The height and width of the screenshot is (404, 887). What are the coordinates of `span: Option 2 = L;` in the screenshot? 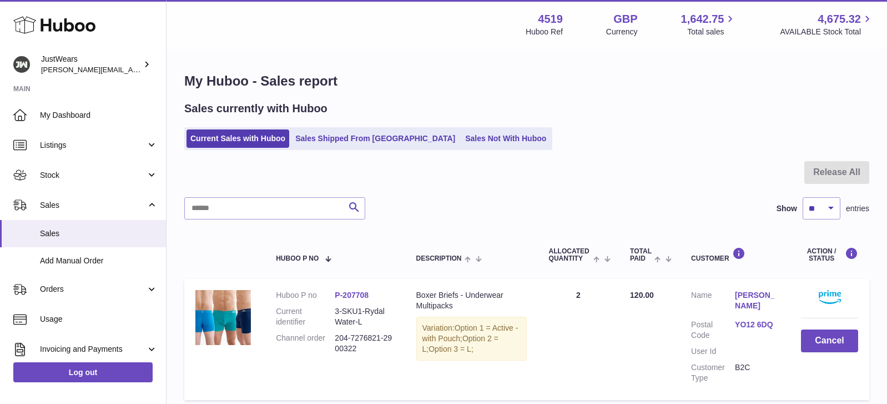 It's located at (460, 343).